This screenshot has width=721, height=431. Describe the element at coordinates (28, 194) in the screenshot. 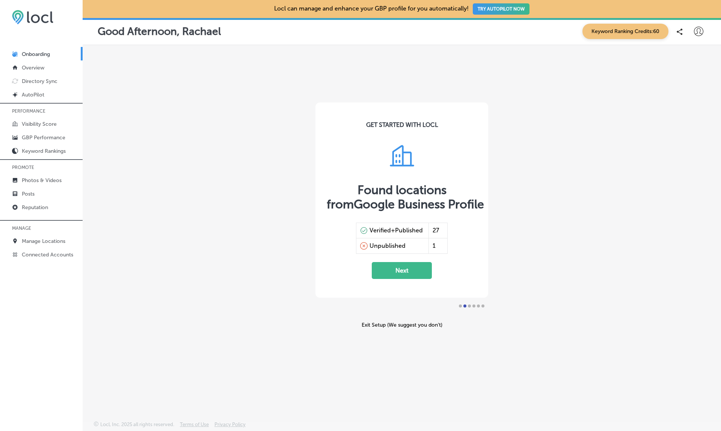

I see `p: Posts` at that location.